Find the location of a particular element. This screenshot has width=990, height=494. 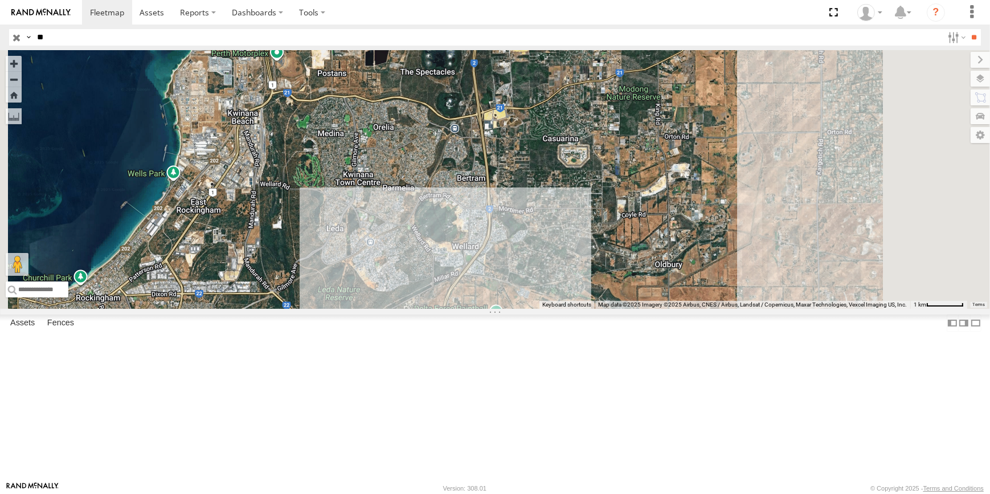

div: Version: 308.01 is located at coordinates (465, 488).